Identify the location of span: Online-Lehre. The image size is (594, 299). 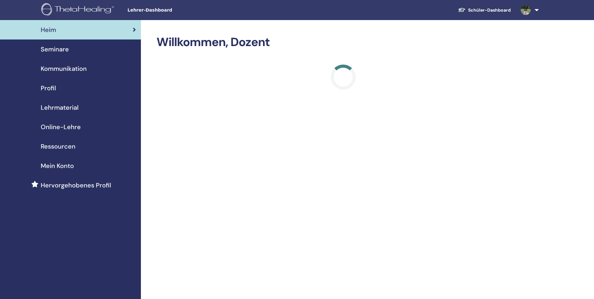
(61, 127).